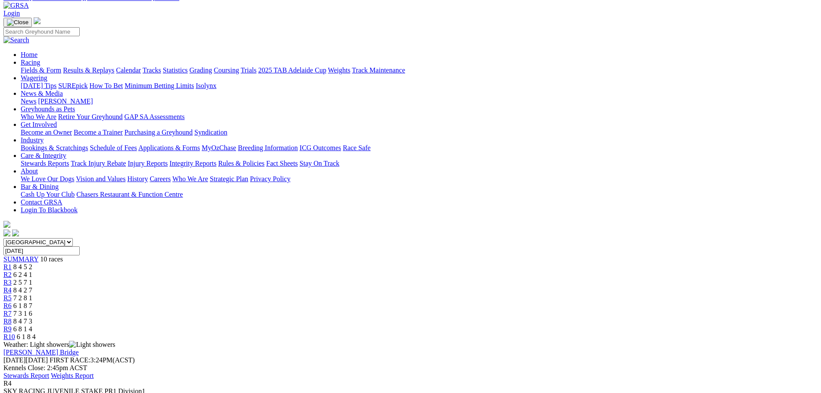 Image resolution: width=821 pixels, height=393 pixels. Describe the element at coordinates (39, 124) in the screenshot. I see `a: Get Involved` at that location.